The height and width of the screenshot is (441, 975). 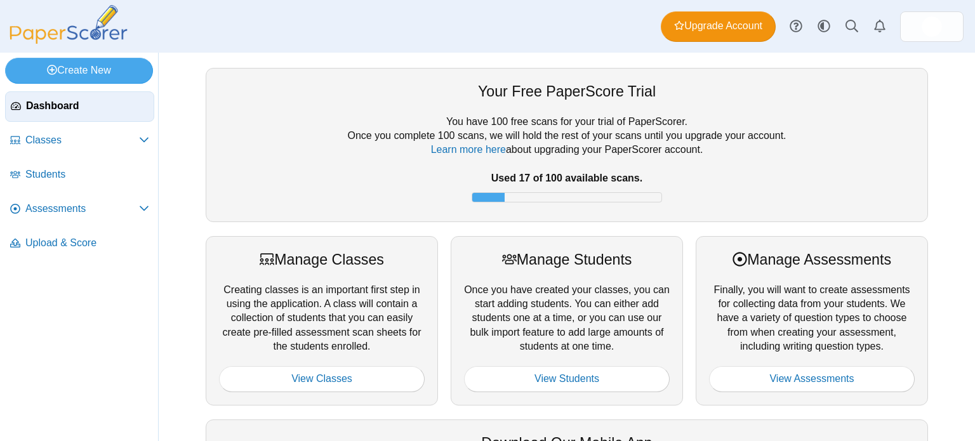 I want to click on a: Students, so click(x=79, y=175).